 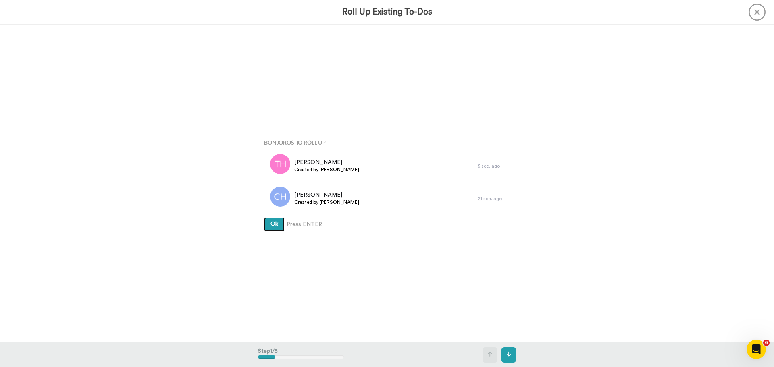 I want to click on span: Press ENTER, so click(x=304, y=225).